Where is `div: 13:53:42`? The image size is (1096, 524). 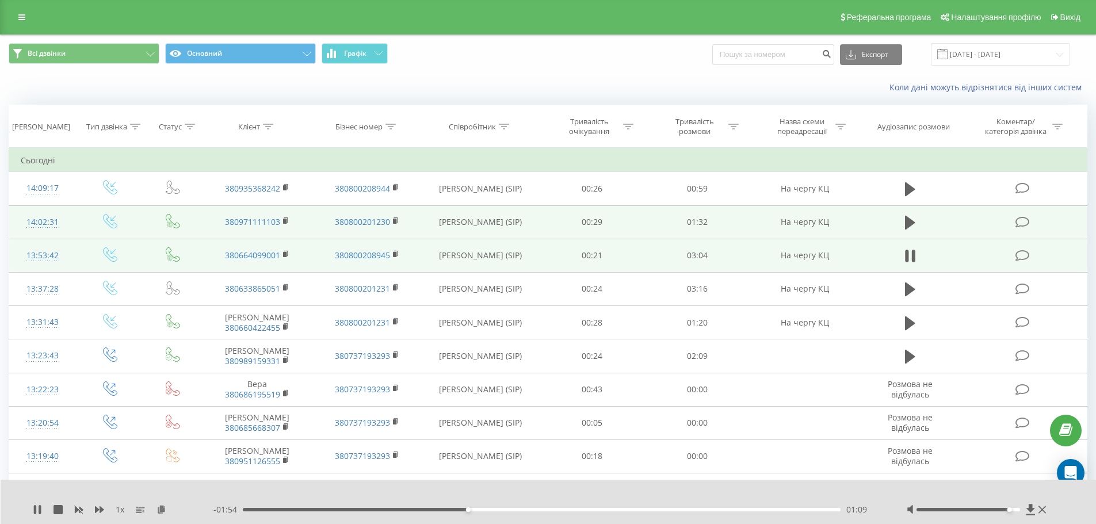
div: 13:53:42 is located at coordinates (43, 256).